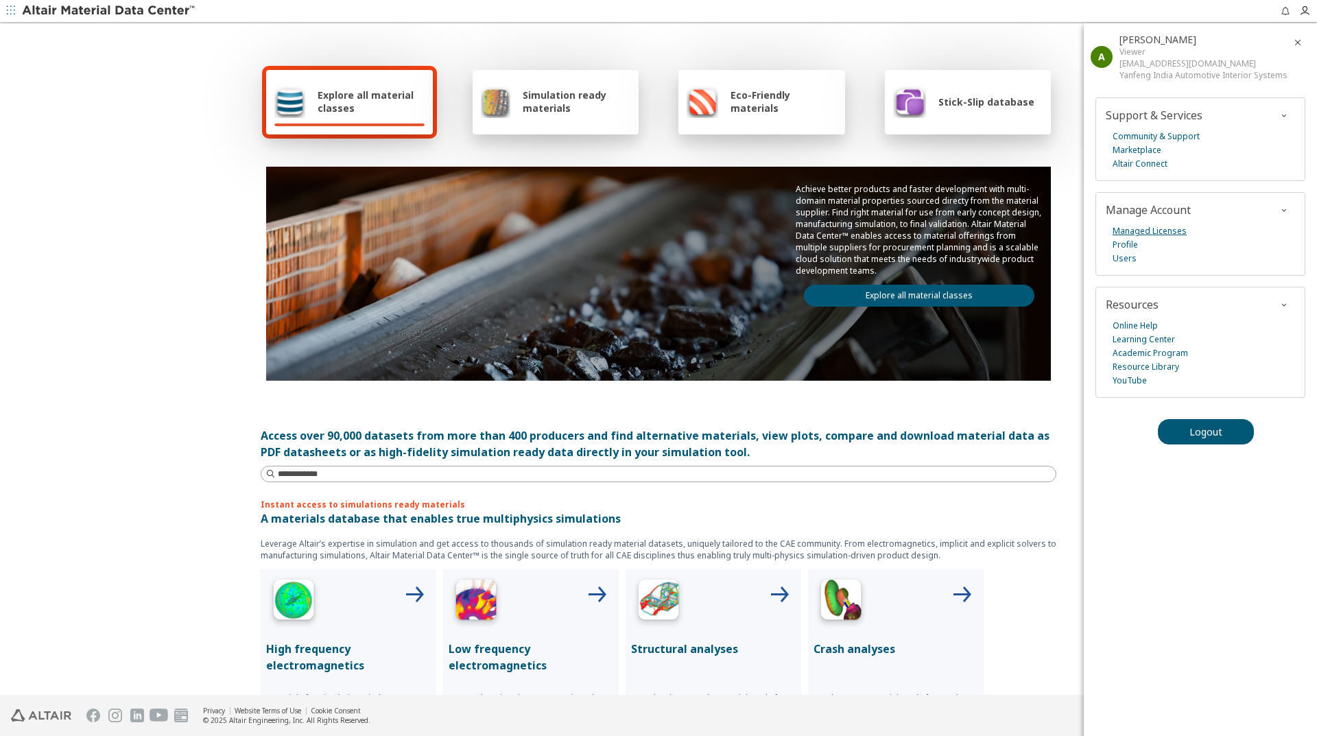  What do you see at coordinates (658, 504) in the screenshot?
I see `p: Instant access to simulations ready materials` at bounding box center [658, 504].